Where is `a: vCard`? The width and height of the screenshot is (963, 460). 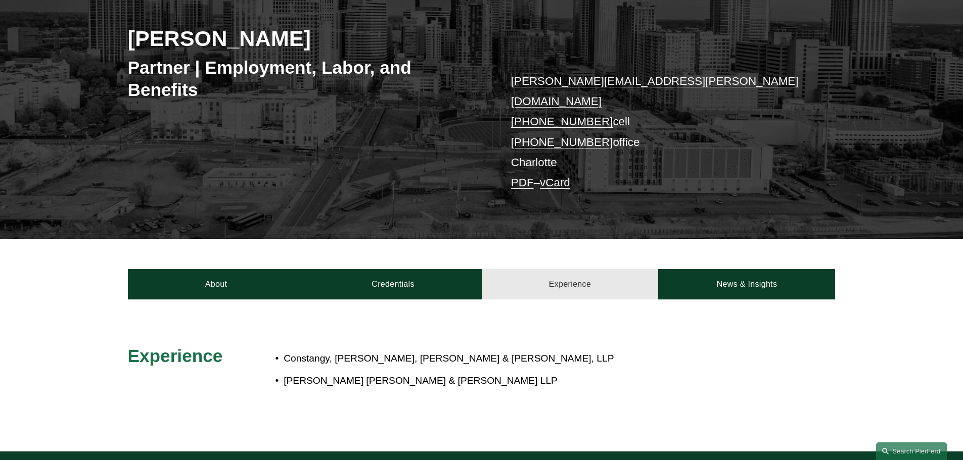 a: vCard is located at coordinates (555, 182).